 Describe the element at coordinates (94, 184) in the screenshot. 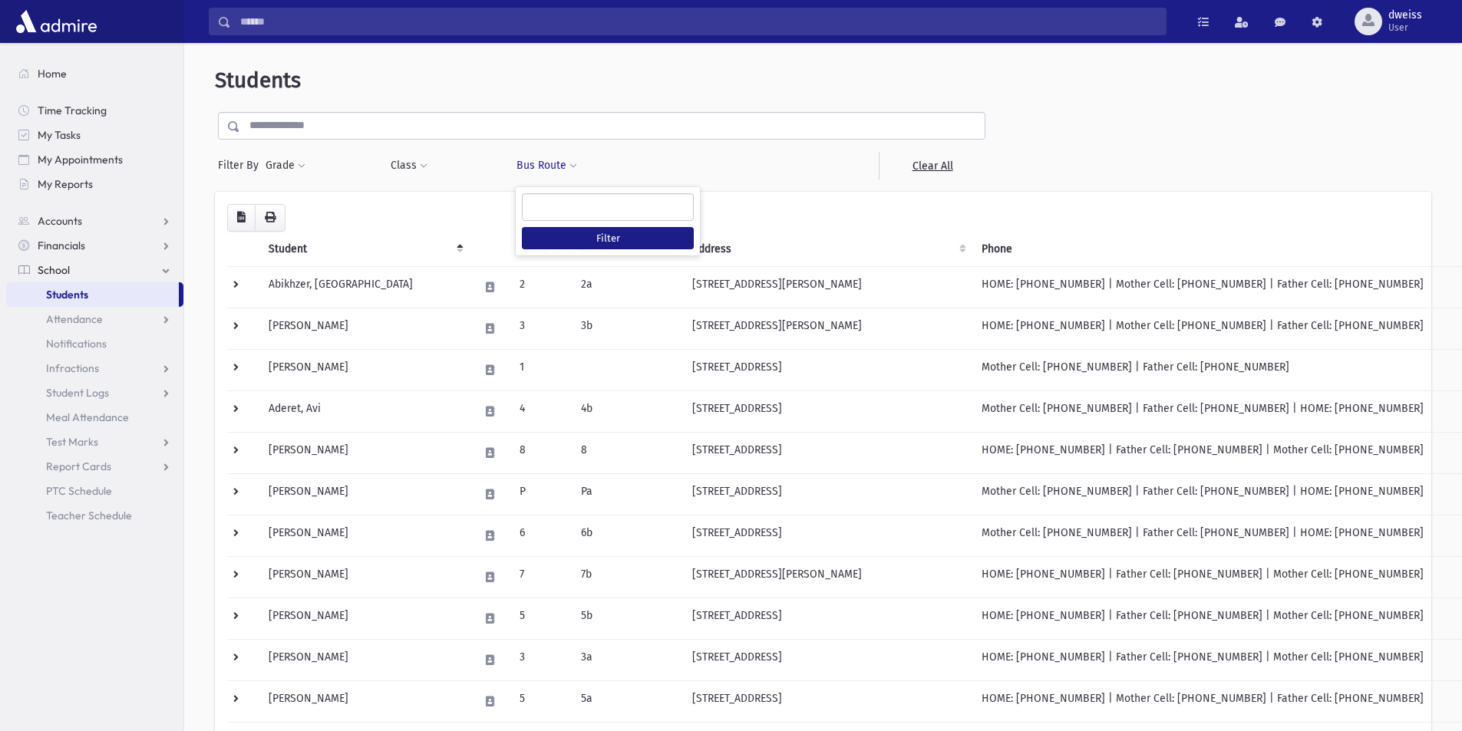

I see `a: My Reports` at that location.